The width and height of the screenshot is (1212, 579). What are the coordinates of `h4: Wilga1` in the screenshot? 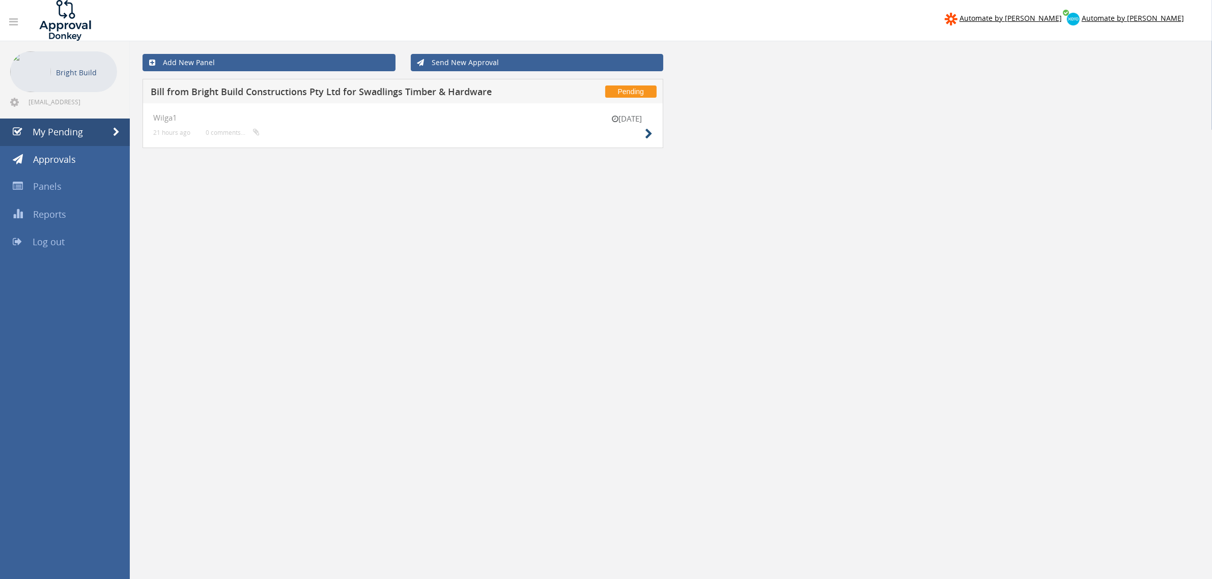 It's located at (403, 118).